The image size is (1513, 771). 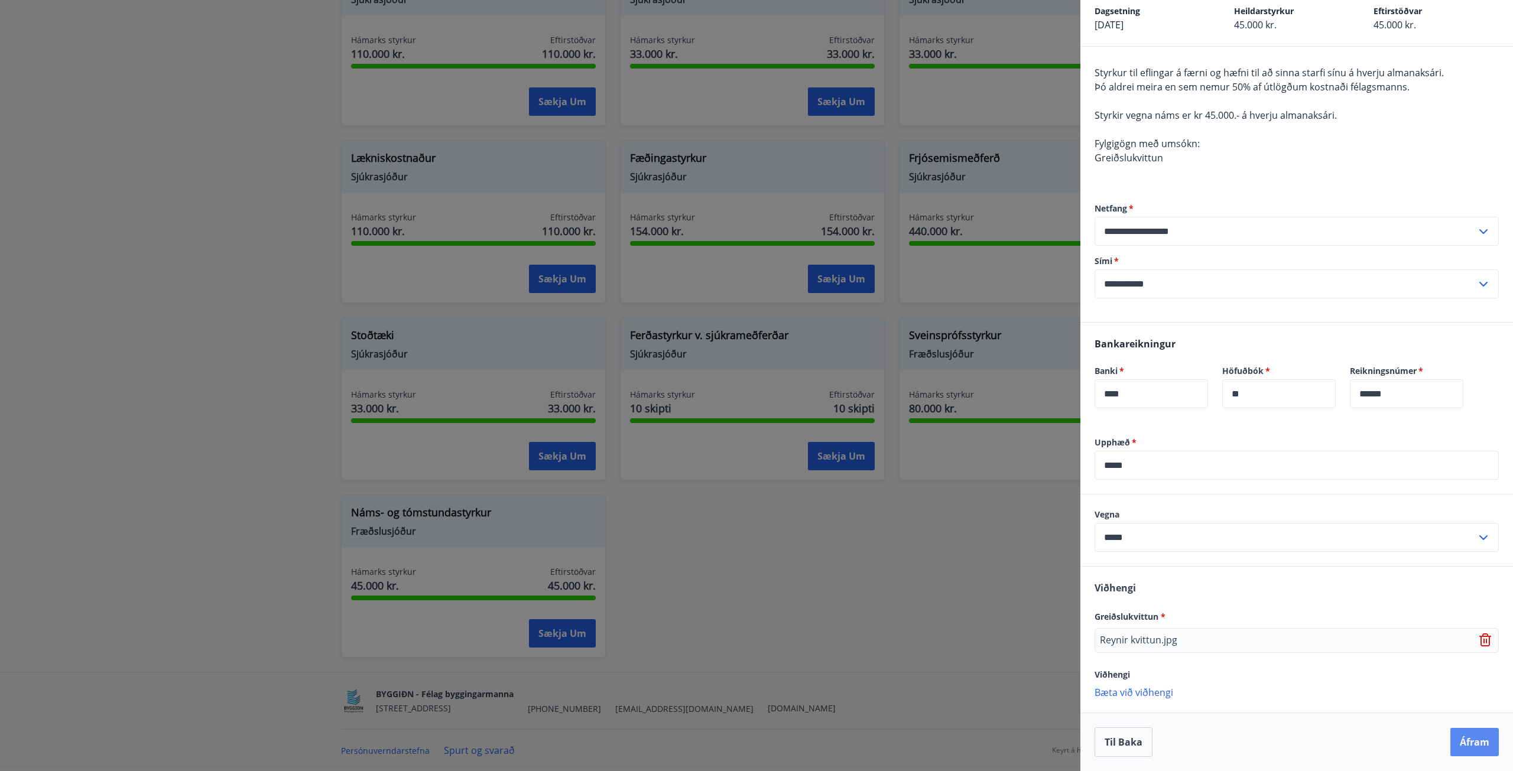 What do you see at coordinates (1135, 344) in the screenshot?
I see `span: Bankareikningur` at bounding box center [1135, 344].